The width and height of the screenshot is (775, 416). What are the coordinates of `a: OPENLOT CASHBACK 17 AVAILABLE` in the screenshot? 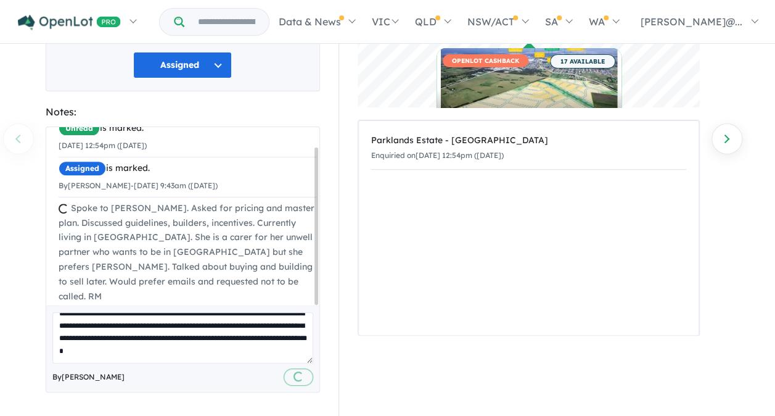 It's located at (529, 94).